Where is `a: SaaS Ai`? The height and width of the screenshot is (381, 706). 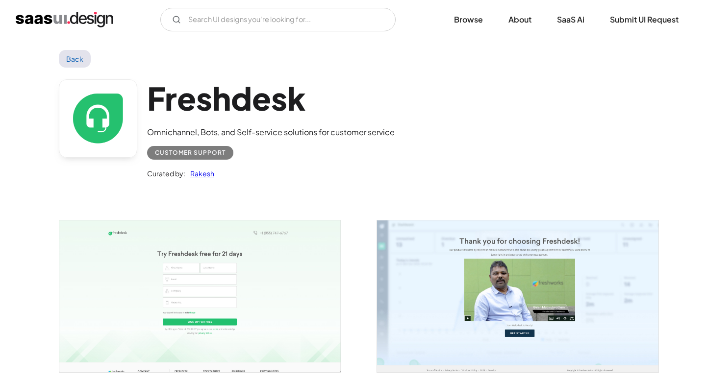
a: SaaS Ai is located at coordinates (571, 20).